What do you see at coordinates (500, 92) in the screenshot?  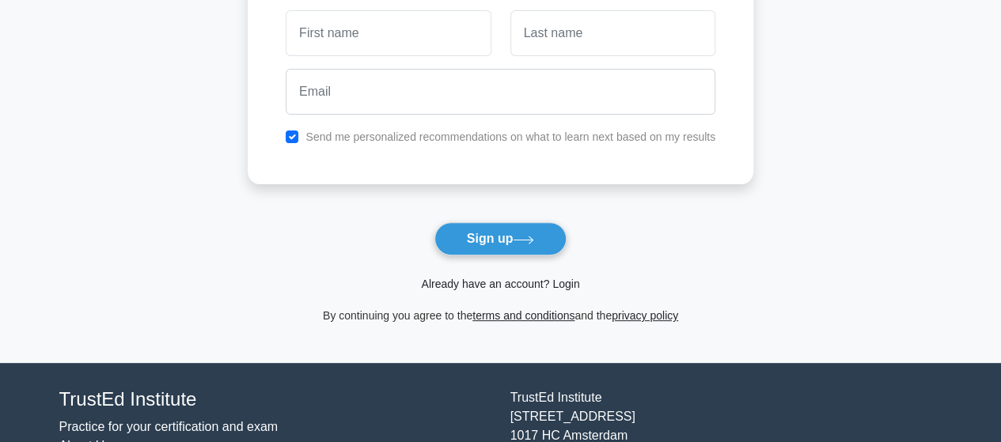 I see `input: Email` at bounding box center [500, 92].